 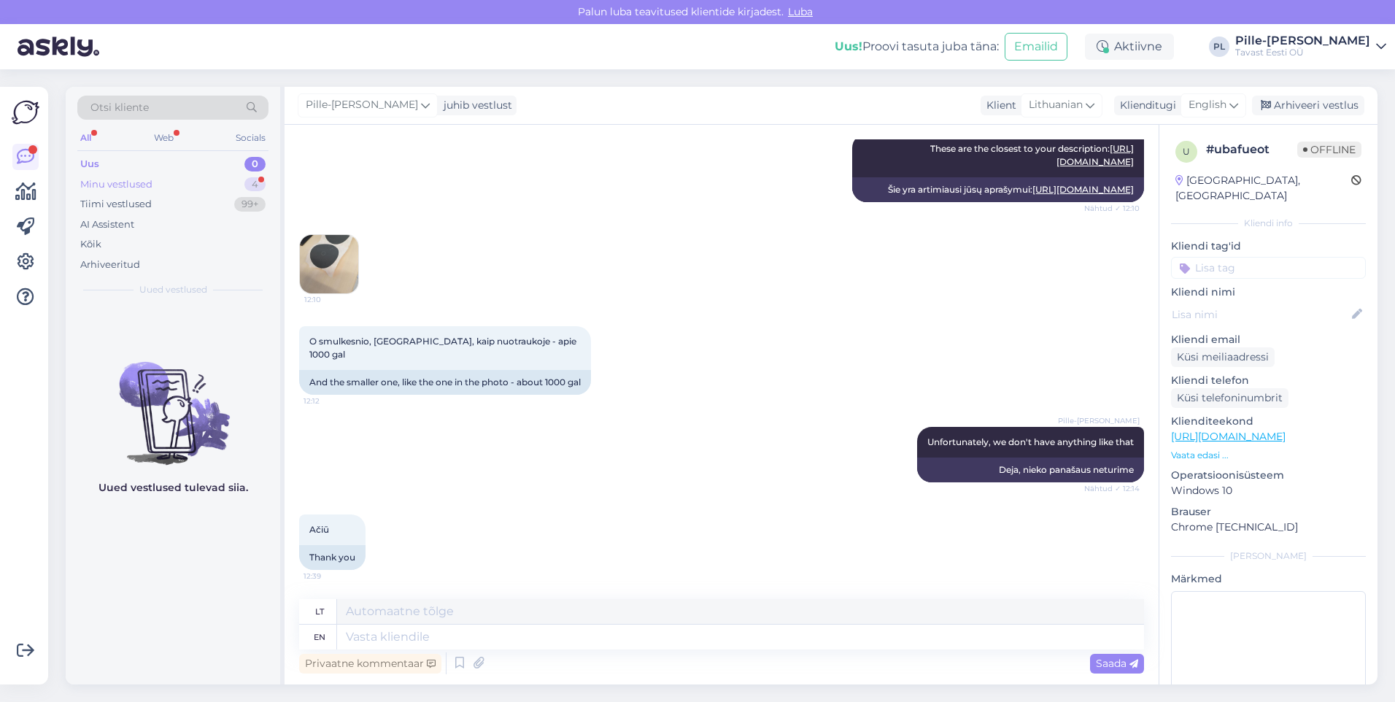 I want to click on div: Socials, so click(x=250, y=138).